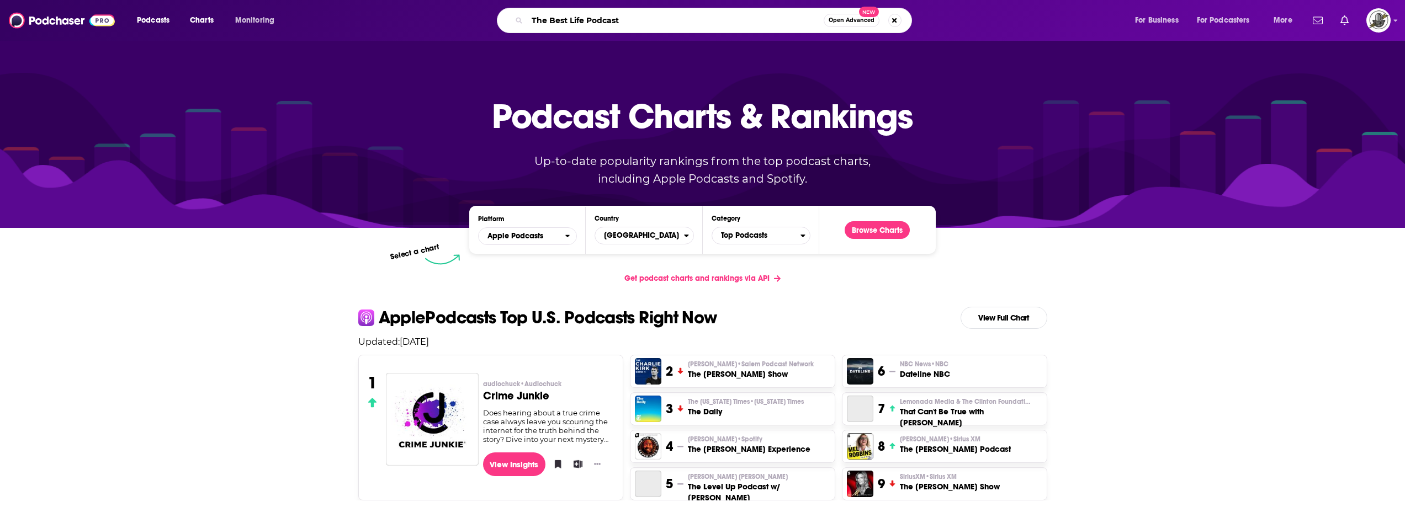 This screenshot has height=507, width=1405. I want to click on h3: 4, so click(669, 447).